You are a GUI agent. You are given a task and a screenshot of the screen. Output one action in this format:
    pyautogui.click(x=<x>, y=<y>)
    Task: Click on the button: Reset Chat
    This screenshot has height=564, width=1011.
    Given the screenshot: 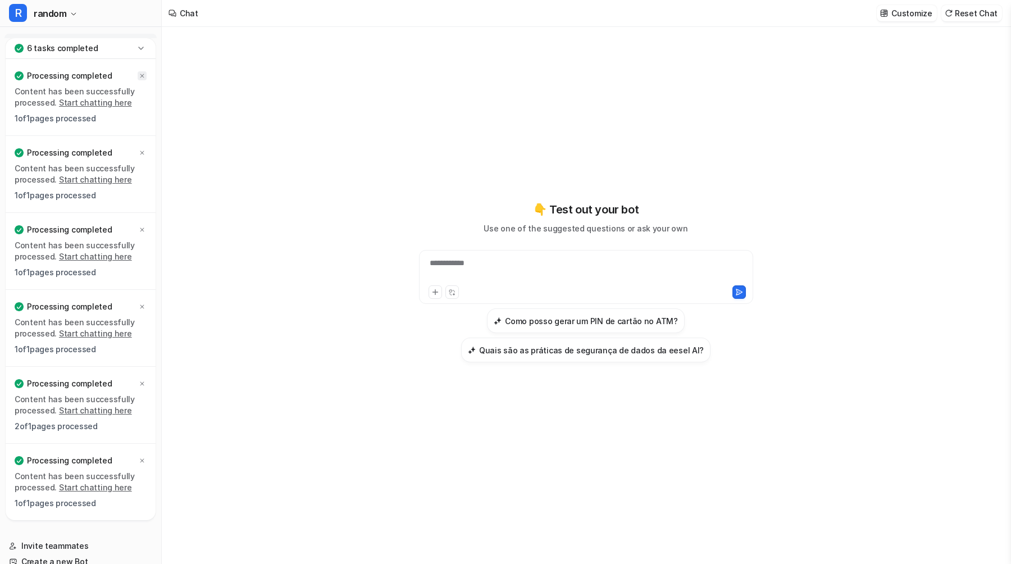 What is the action you would take?
    pyautogui.click(x=971, y=13)
    